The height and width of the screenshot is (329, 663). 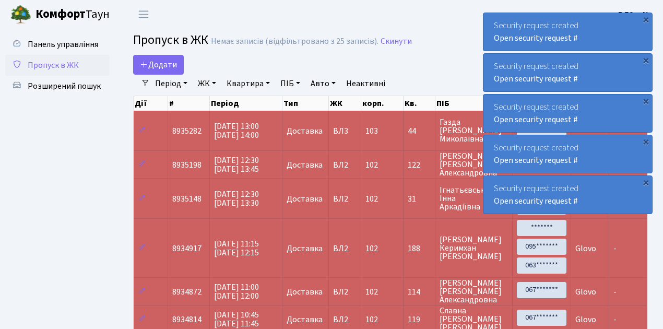 I want to click on a: Неактивні, so click(x=365, y=83).